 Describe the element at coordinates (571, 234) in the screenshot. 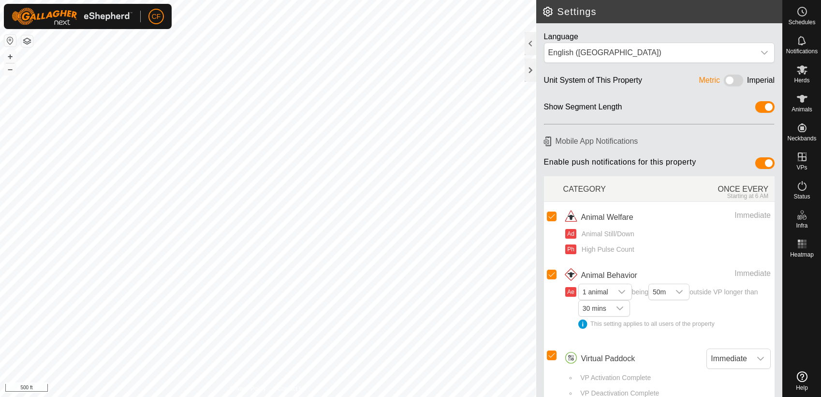

I see `button: Ad` at that location.